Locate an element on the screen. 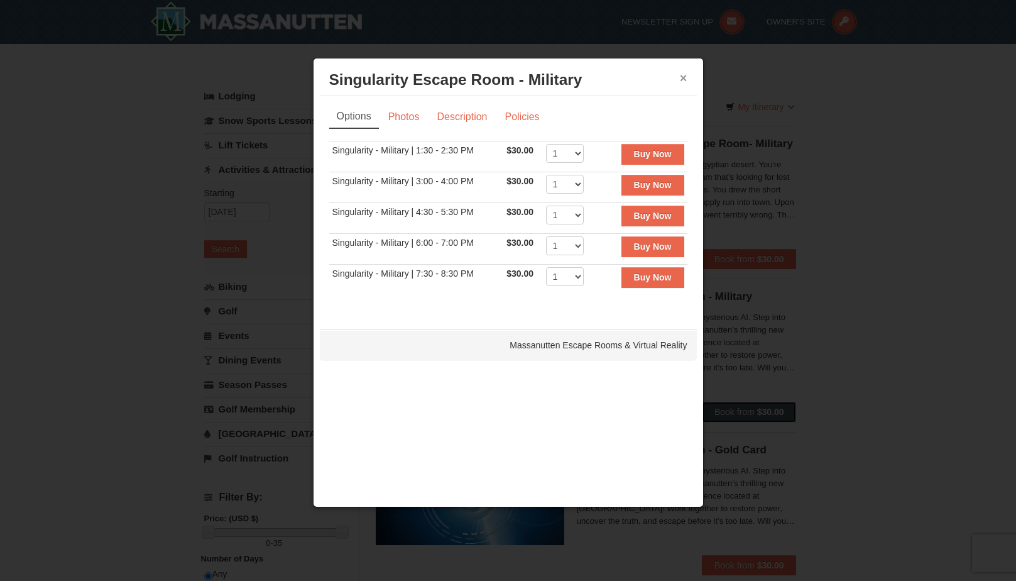  div: Massanutten Escape Rooms & Virtual Reality is located at coordinates (508, 345).